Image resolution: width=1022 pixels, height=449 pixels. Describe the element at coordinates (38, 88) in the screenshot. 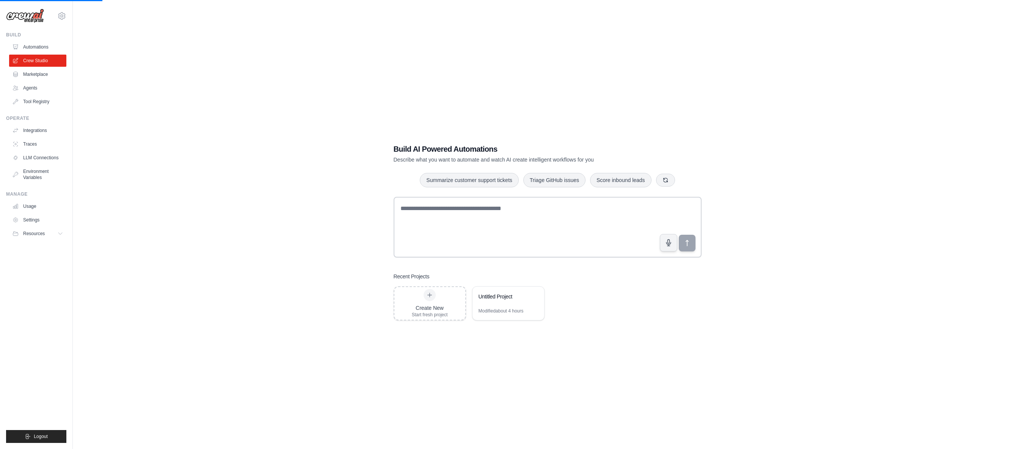

I see `a: Agents` at that location.